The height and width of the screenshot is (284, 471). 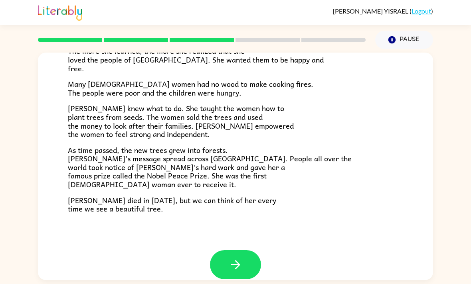 I want to click on img: Literably, so click(x=60, y=12).